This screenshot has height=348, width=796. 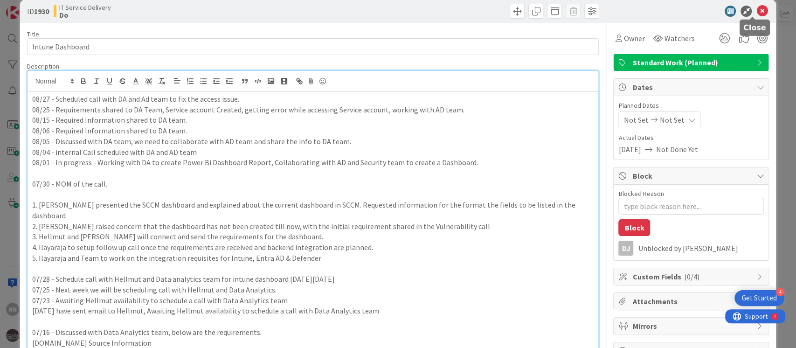 I want to click on span: IT Service Delivery, so click(x=85, y=7).